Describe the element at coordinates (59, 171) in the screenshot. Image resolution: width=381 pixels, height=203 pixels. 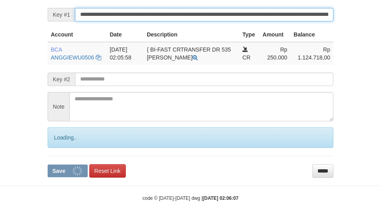
I see `span: Save` at that location.